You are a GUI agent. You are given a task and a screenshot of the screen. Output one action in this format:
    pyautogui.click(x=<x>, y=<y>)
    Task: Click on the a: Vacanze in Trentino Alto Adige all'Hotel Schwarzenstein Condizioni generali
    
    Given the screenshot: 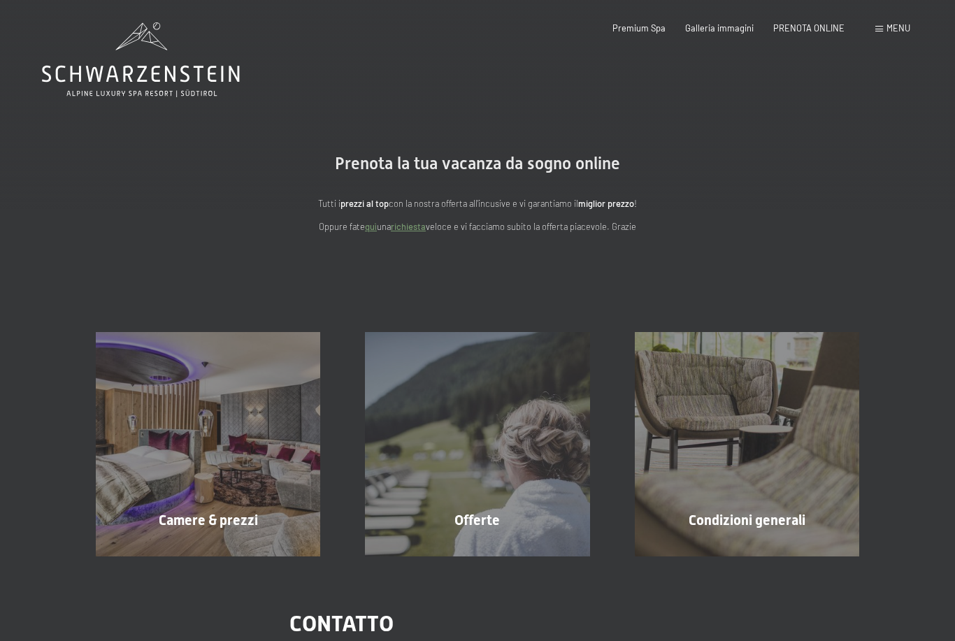 What is the action you would take?
    pyautogui.click(x=747, y=444)
    